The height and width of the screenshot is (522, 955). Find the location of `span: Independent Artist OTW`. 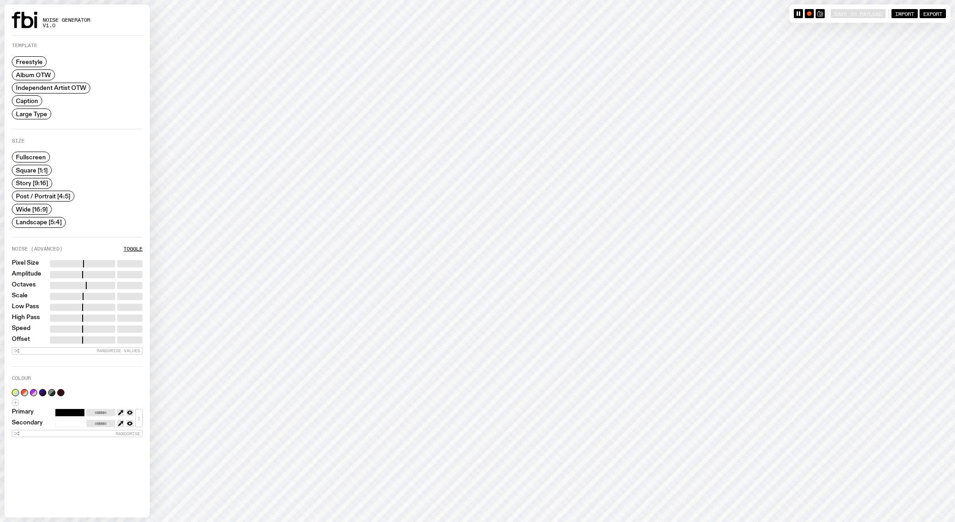

span: Independent Artist OTW is located at coordinates (51, 88).